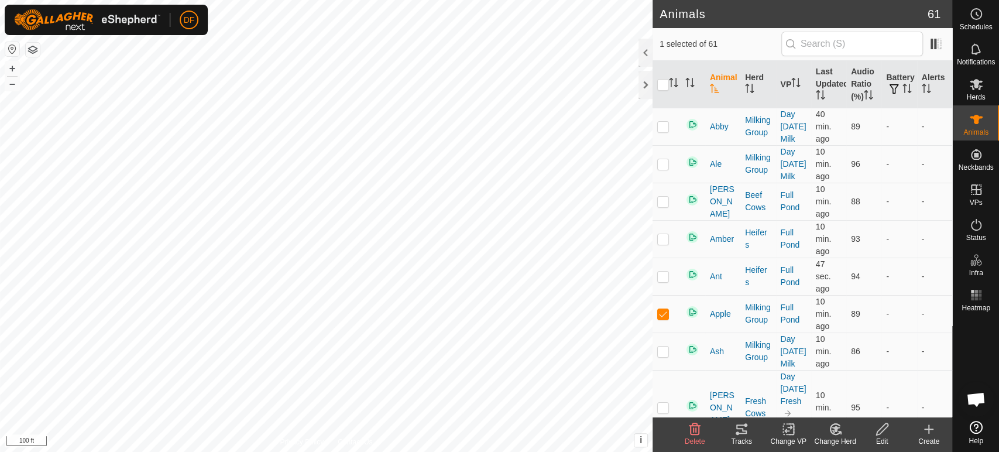  What do you see at coordinates (823, 126) in the screenshot?
I see `span: Oct 14, 2025, 3:23 PM` at bounding box center [823, 126].